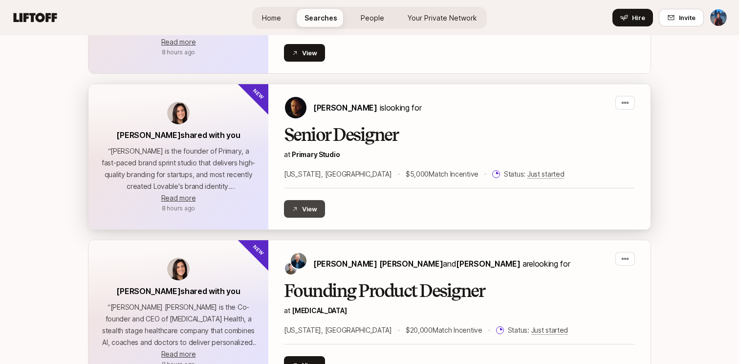 The image size is (739, 364). Describe the element at coordinates (271, 18) in the screenshot. I see `span: Home` at that location.